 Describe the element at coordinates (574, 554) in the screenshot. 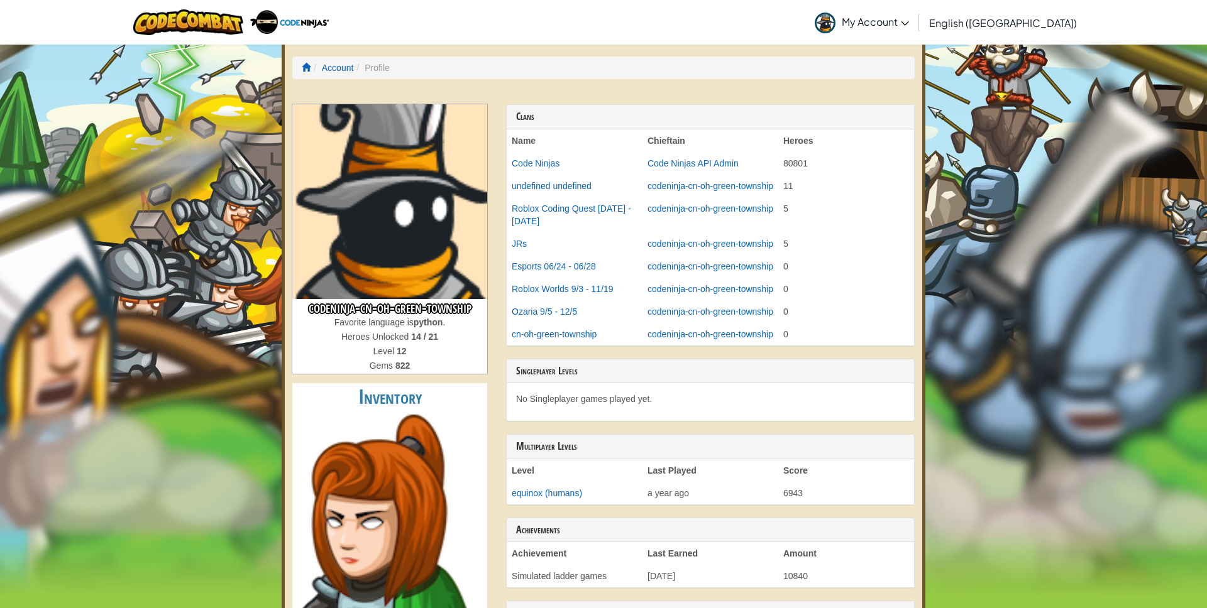

I see `th: Achievement` at that location.